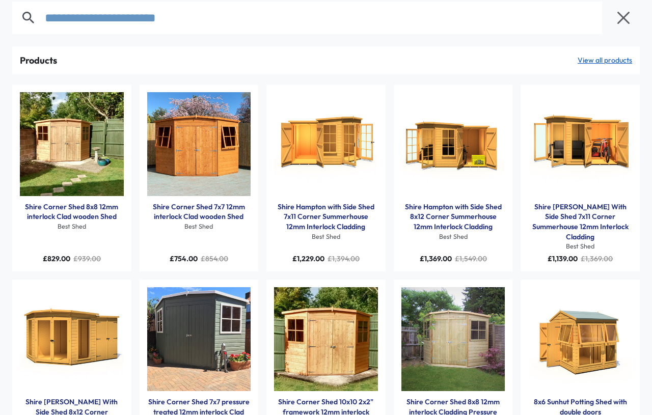  What do you see at coordinates (326, 339) in the screenshot?
I see `a: Products: Shire Corner Shed 10x10 2x2" framework 12mm interlock cladding` at bounding box center [326, 339].